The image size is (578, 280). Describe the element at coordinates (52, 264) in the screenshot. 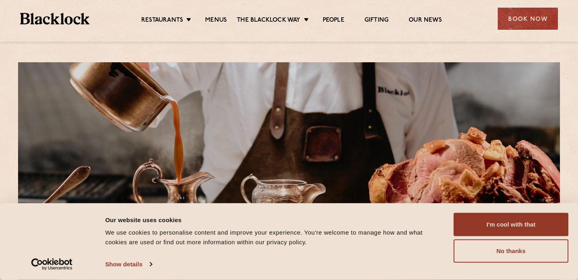

I see `a: Usercentrics Cookiebot - opens in a new window` at that location.